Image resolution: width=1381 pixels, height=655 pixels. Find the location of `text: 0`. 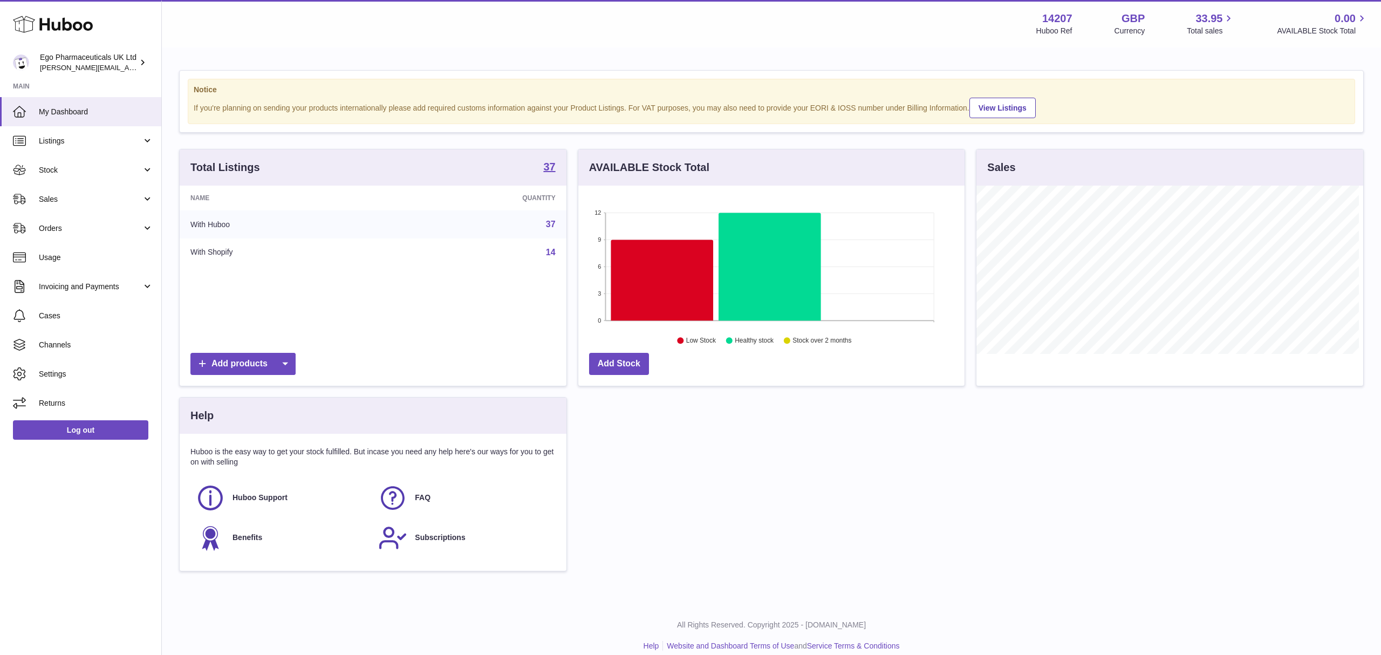

text: 0 is located at coordinates (600, 321).